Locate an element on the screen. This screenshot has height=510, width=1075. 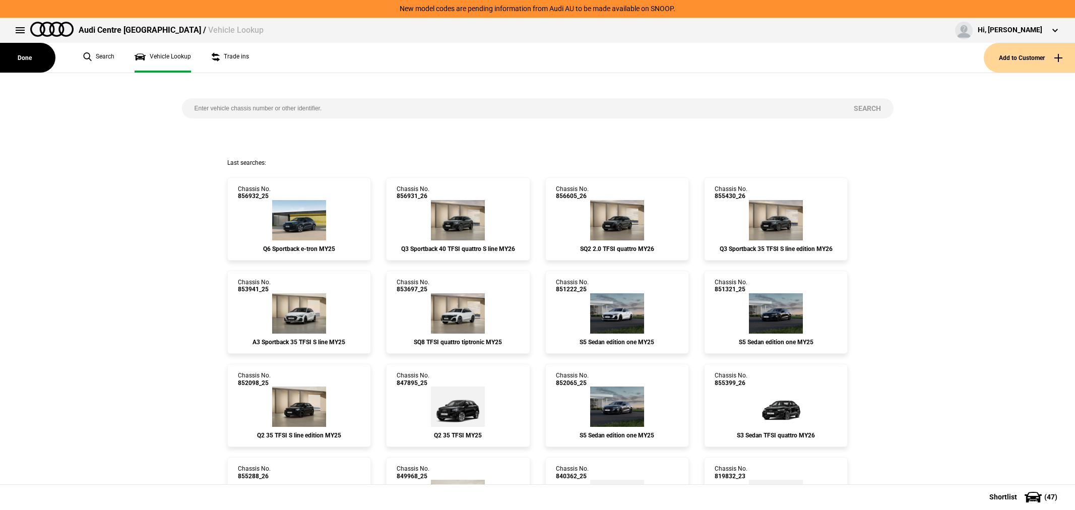
div: Q3 Sportback 35 TFSI S line edition MY26 is located at coordinates (776, 249).